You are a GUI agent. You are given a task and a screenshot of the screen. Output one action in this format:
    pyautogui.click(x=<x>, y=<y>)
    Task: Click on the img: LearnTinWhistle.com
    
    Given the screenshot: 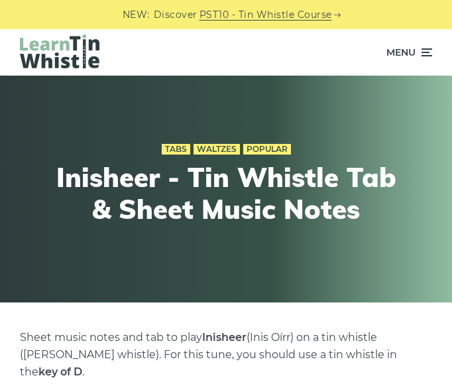 What is the action you would take?
    pyautogui.click(x=60, y=51)
    